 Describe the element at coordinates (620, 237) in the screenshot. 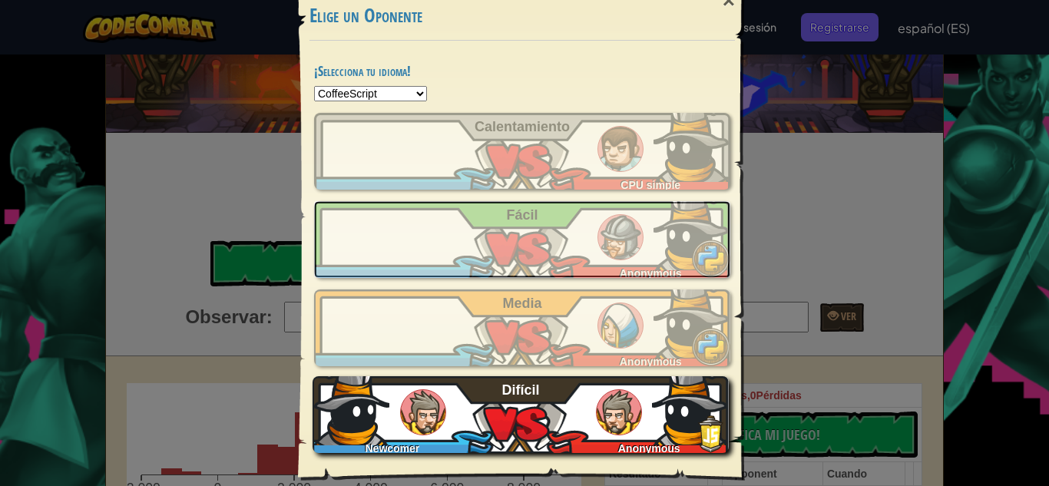

I see `img: humans_ladder_easy.png` at that location.